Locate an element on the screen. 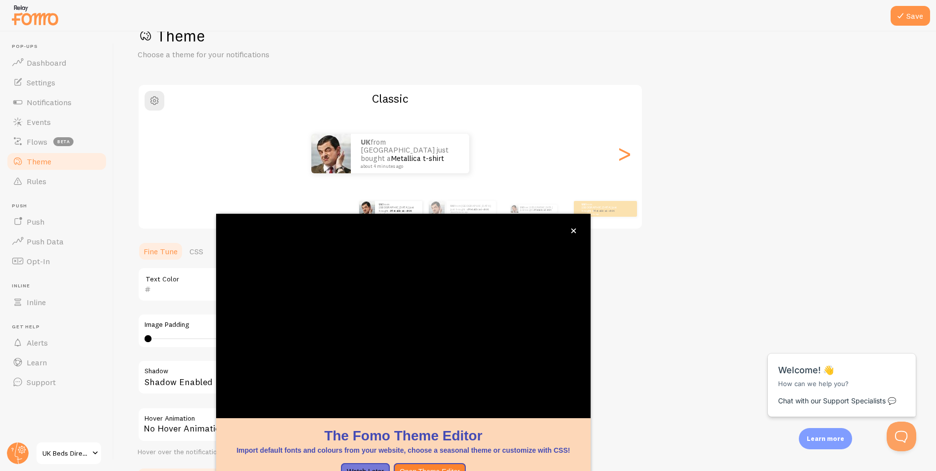 This screenshot has width=936, height=471. a: Events is located at coordinates (57, 122).